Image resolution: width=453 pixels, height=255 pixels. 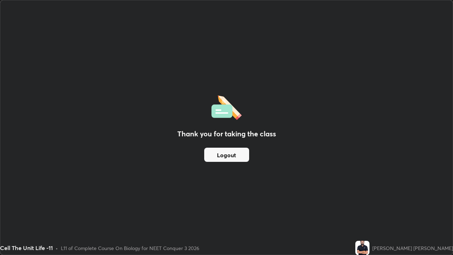 What do you see at coordinates (226, 106) in the screenshot?
I see `img: offlineFeedback.1438e8b3.svg` at bounding box center [226, 106].